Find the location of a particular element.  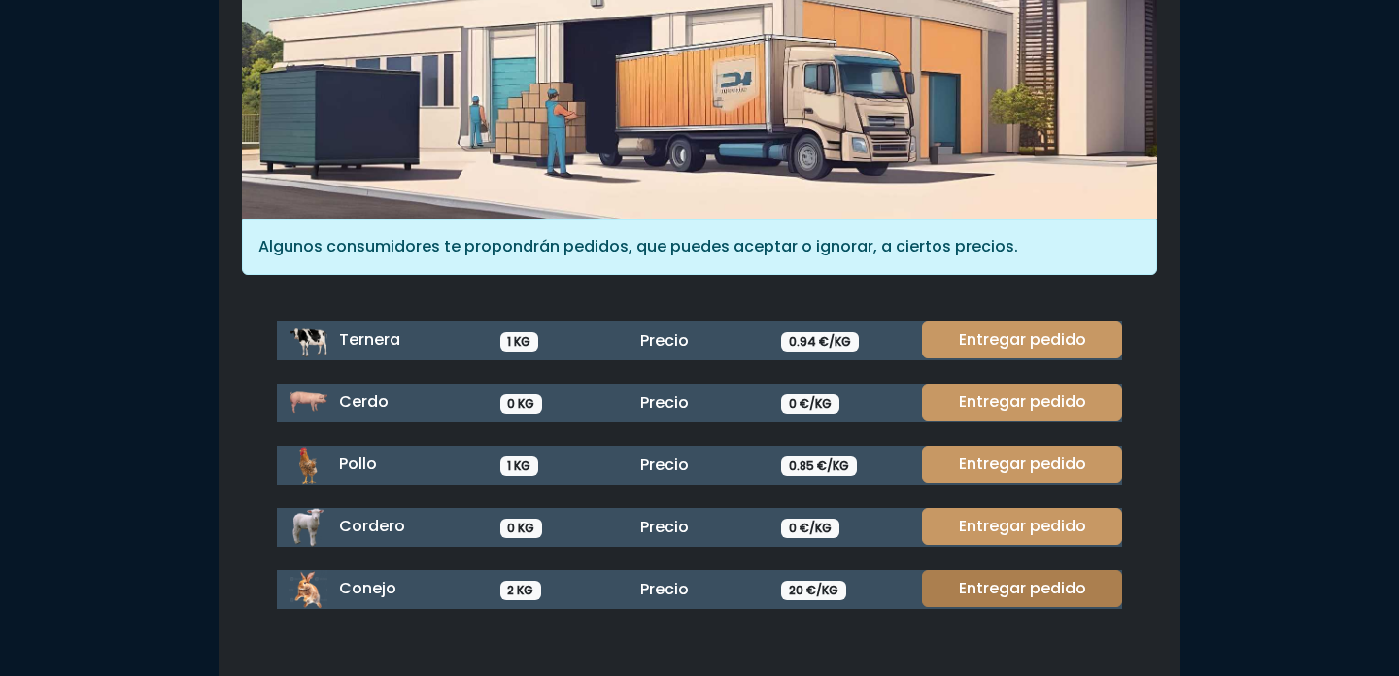

span: 0.94 €/KG is located at coordinates (820, 342).